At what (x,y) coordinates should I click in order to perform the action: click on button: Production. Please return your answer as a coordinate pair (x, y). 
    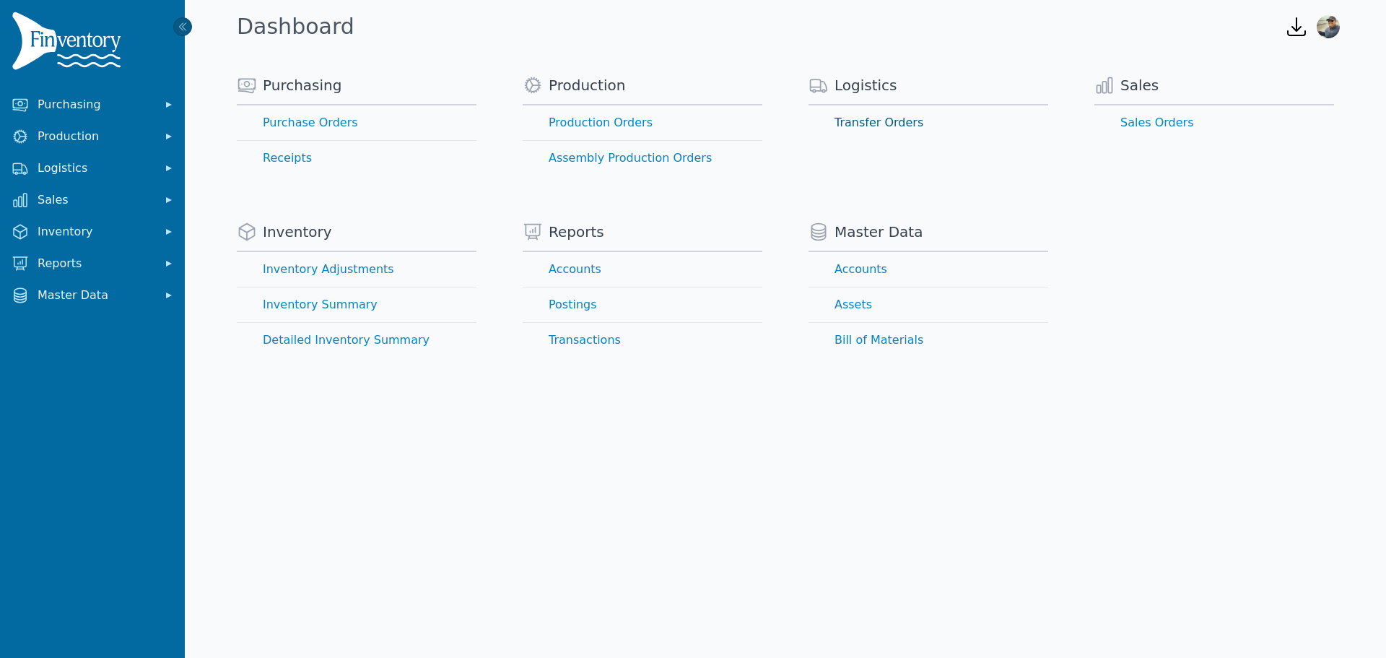
    Looking at the image, I should click on (92, 136).